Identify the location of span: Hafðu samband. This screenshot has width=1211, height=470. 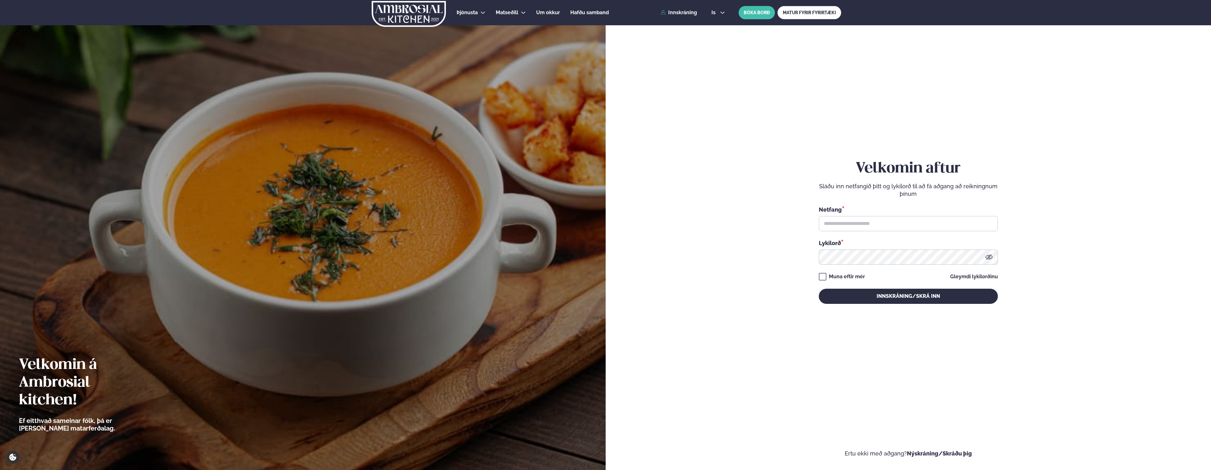
(589, 12).